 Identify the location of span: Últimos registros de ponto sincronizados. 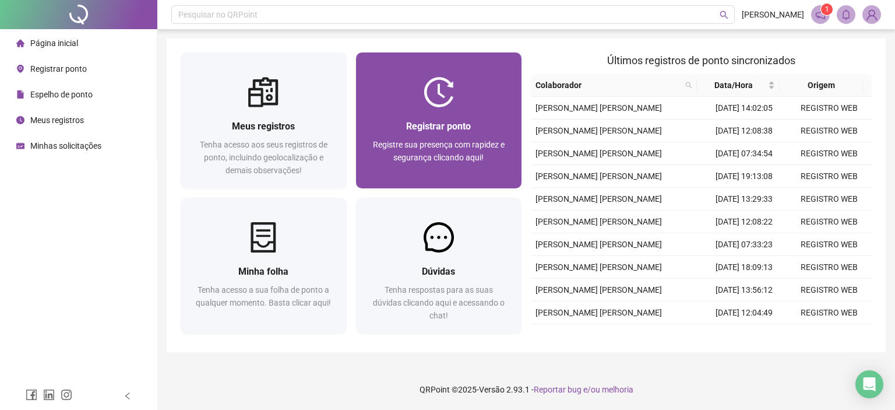
(701, 60).